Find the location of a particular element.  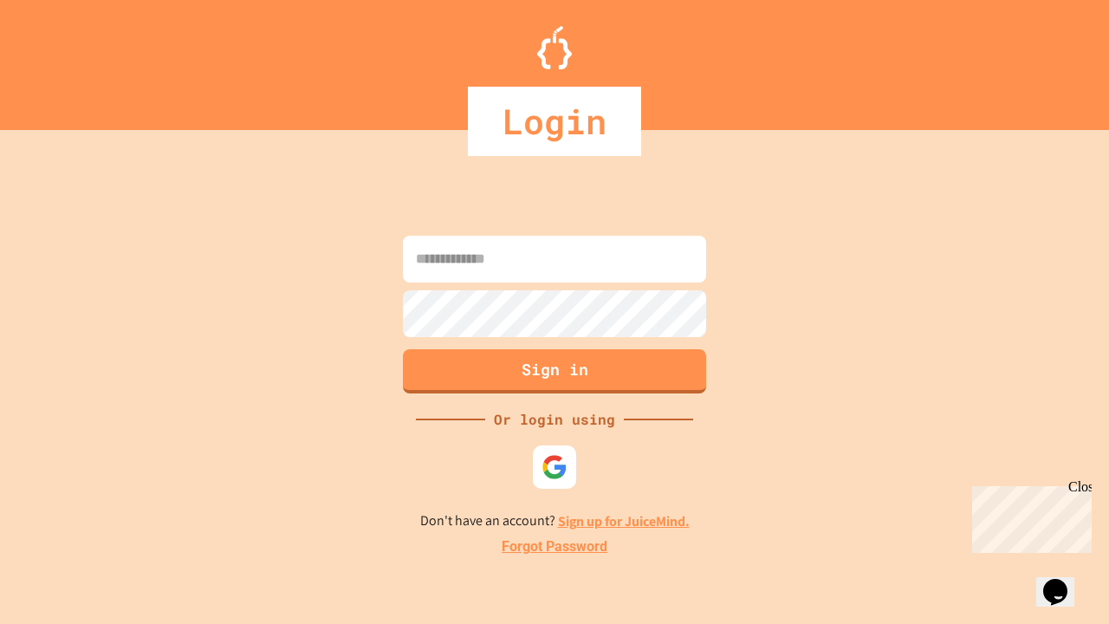

button: Sign in is located at coordinates (555, 371).